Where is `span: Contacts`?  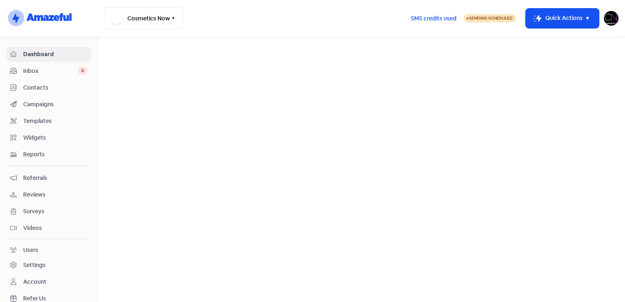
span: Contacts is located at coordinates (55, 88).